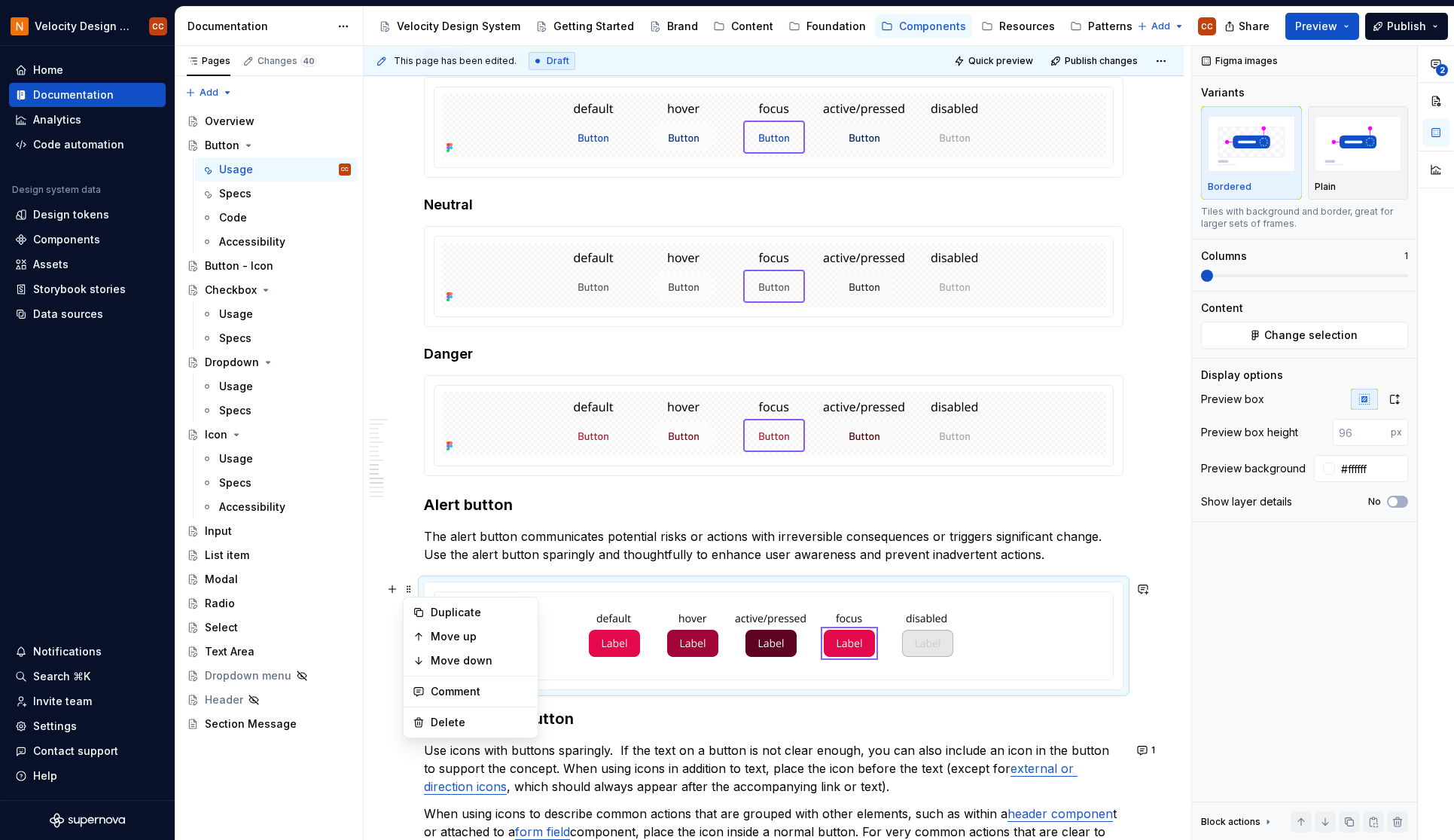 This screenshot has width=1454, height=840. I want to click on a: Supernova Logo, so click(88, 820).